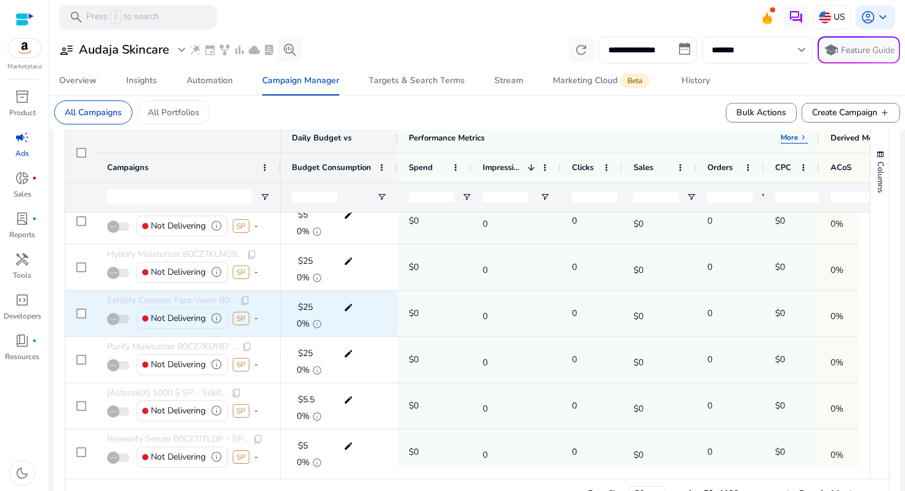  I want to click on span: user_attributes, so click(67, 50).